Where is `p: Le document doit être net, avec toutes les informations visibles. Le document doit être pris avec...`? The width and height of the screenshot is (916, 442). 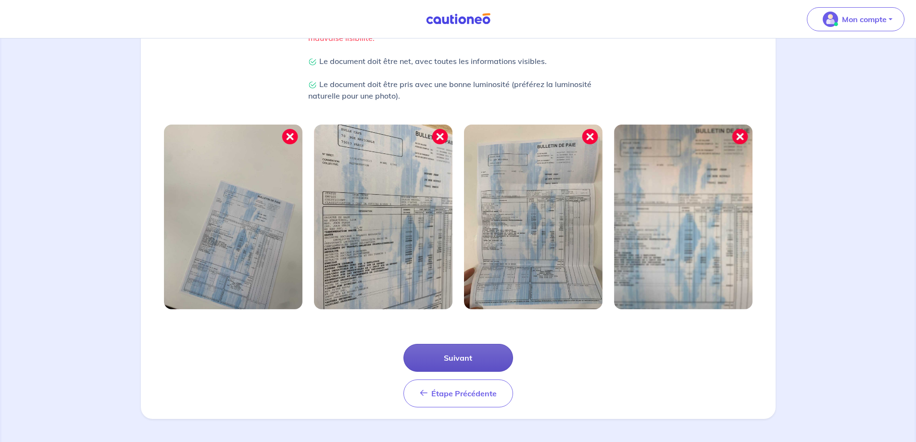 p: Le document doit être net, avec toutes les informations visibles. Le document doit être pris avec... is located at coordinates (458, 78).